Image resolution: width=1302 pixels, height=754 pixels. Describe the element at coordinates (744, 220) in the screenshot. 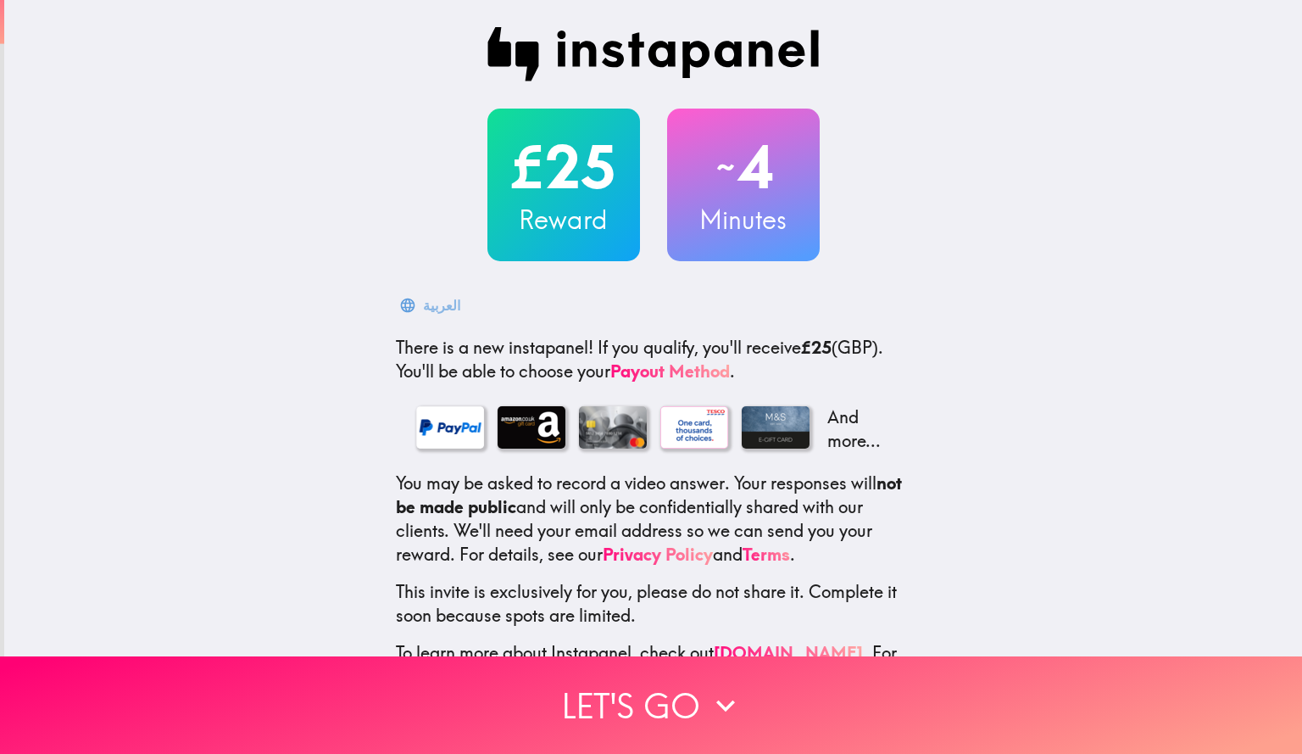

I see `h3: Minutes` at that location.